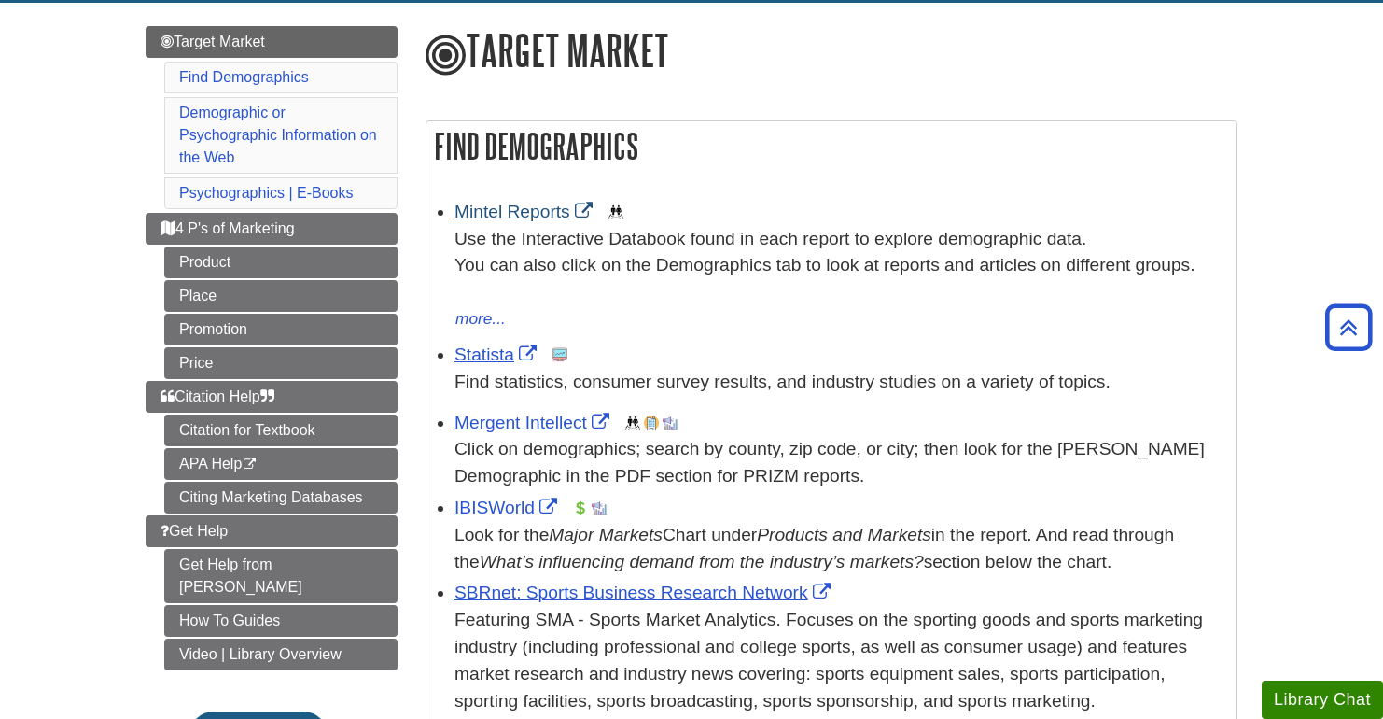  What do you see at coordinates (844, 534) in the screenshot?
I see `i: Products and Markets` at bounding box center [844, 534].